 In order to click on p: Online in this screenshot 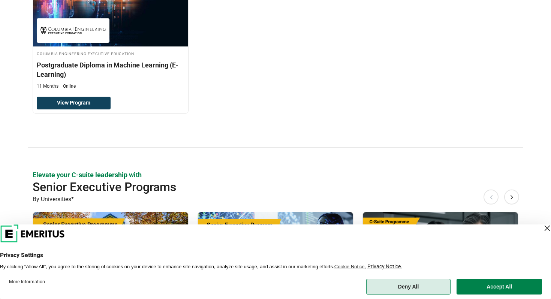, I will do `click(68, 86)`.